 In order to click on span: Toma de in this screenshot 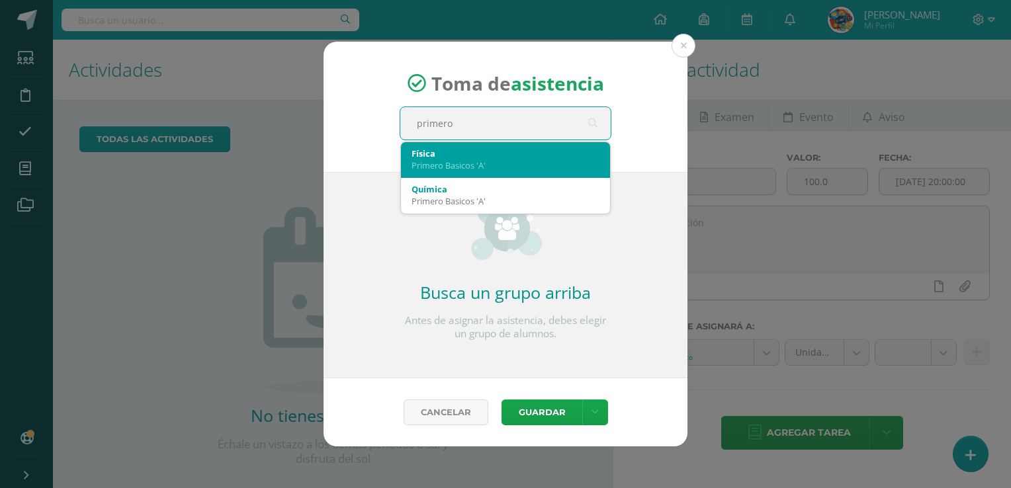, I will do `click(517, 83)`.